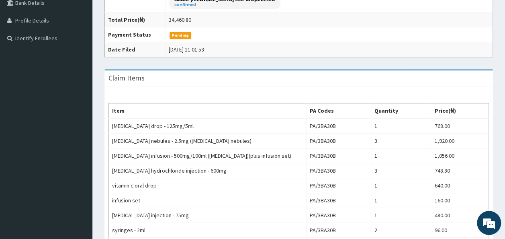 This screenshot has height=239, width=505. Describe the element at coordinates (460, 215) in the screenshot. I see `td: 480.00` at that location.